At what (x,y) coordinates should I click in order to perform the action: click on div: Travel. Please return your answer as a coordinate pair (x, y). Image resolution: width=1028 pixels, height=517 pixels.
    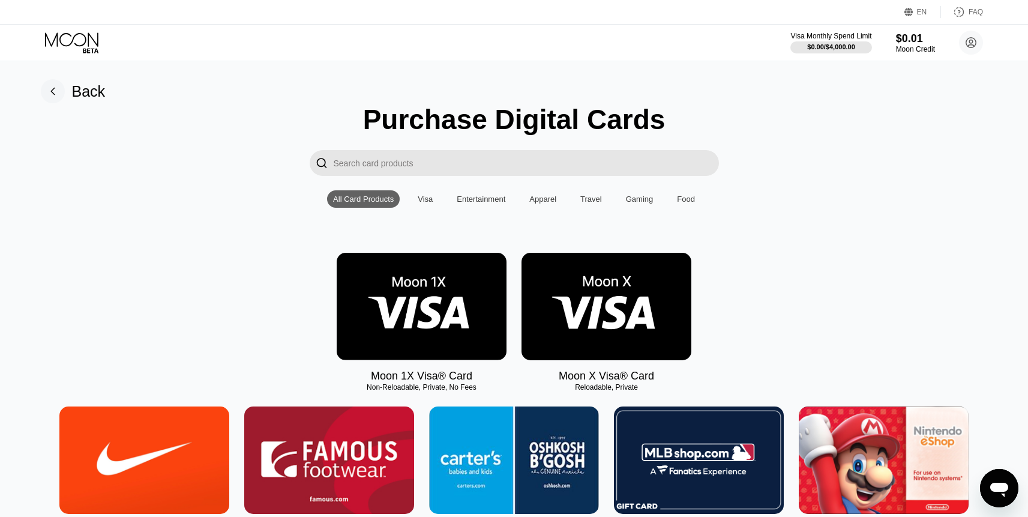
    Looking at the image, I should click on (591, 199).